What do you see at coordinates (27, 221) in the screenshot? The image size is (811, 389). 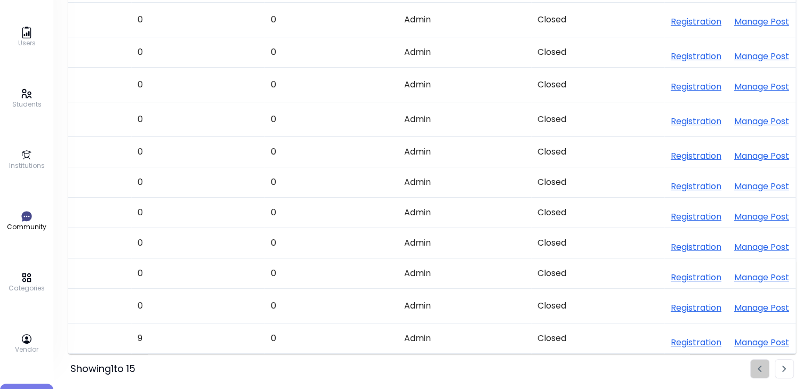 I see `a: Community` at bounding box center [27, 221].